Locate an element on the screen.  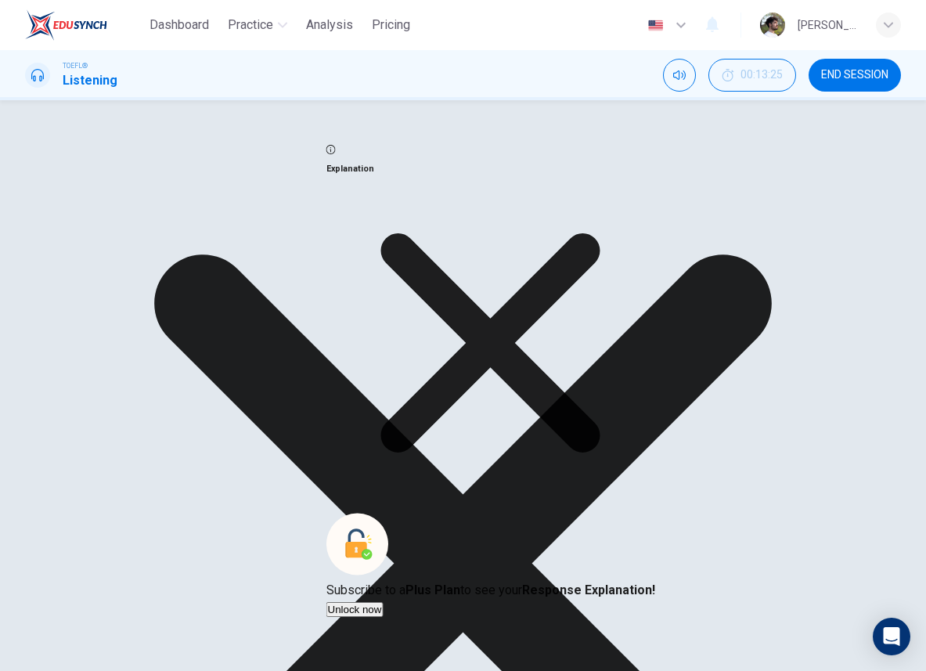
h6: Explanation is located at coordinates (491, 169).